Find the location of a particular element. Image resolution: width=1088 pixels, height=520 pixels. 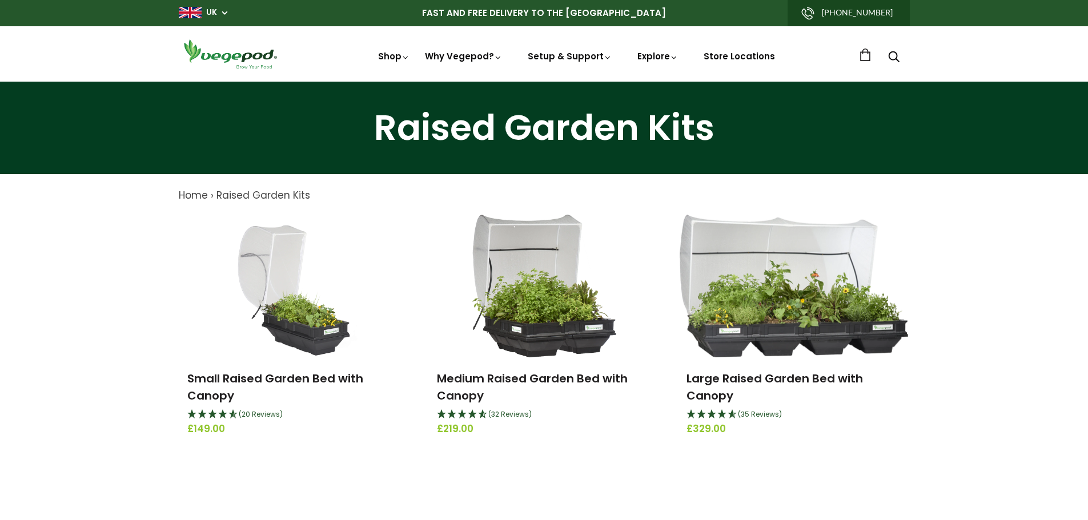

img: Medium Raised Garden Bed with Canopy is located at coordinates (544, 286).